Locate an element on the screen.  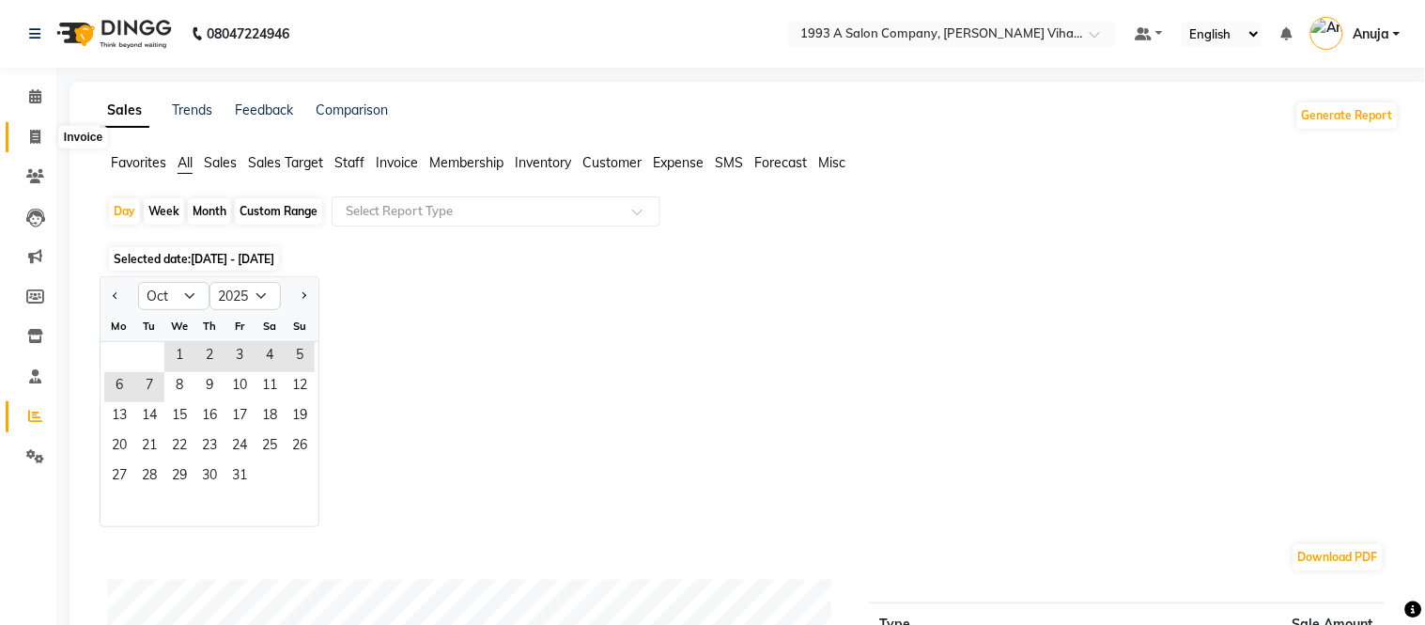
span: 29 is located at coordinates (179, 477).